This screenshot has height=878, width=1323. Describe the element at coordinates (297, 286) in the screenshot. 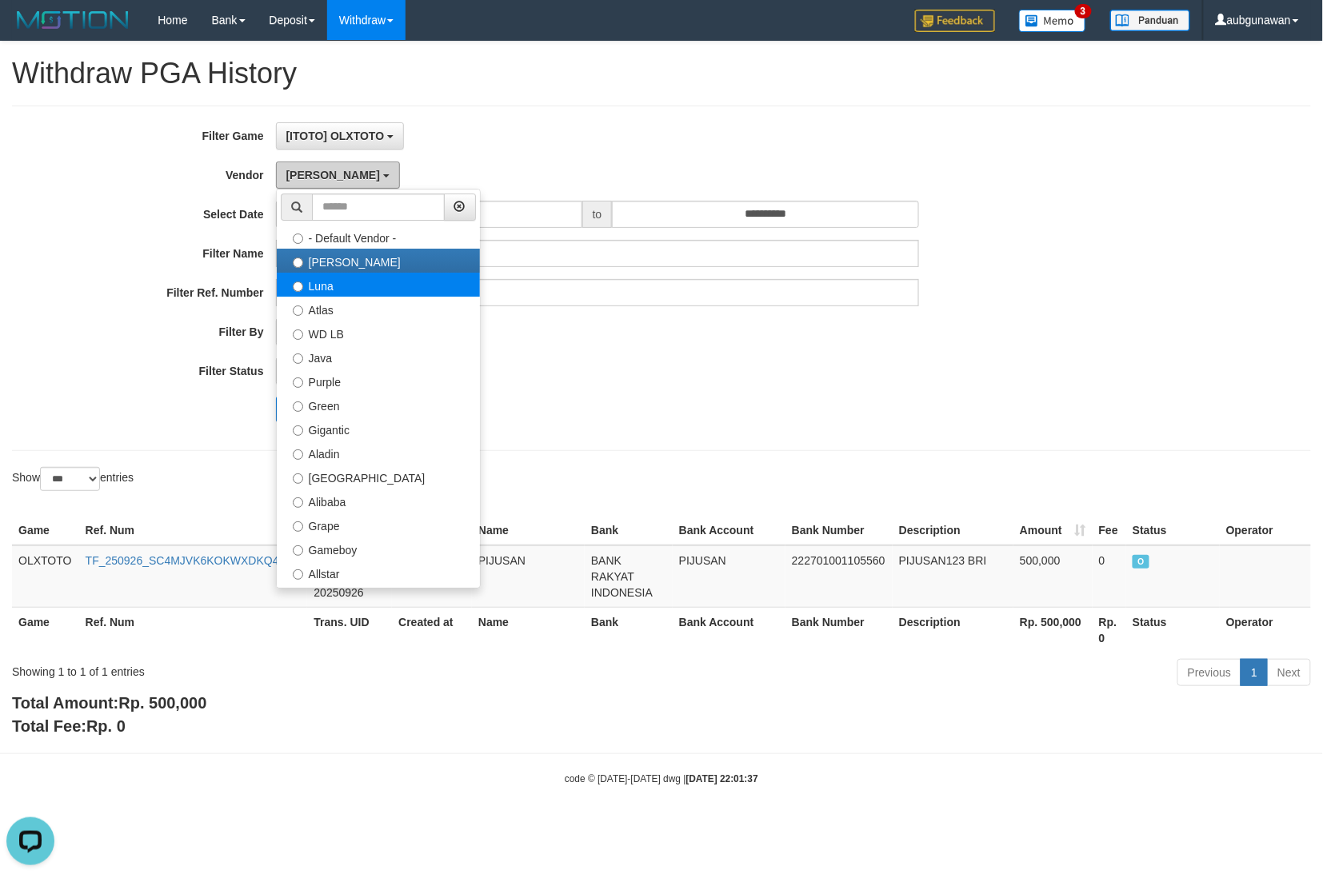

I see `input: Luna` at that location.